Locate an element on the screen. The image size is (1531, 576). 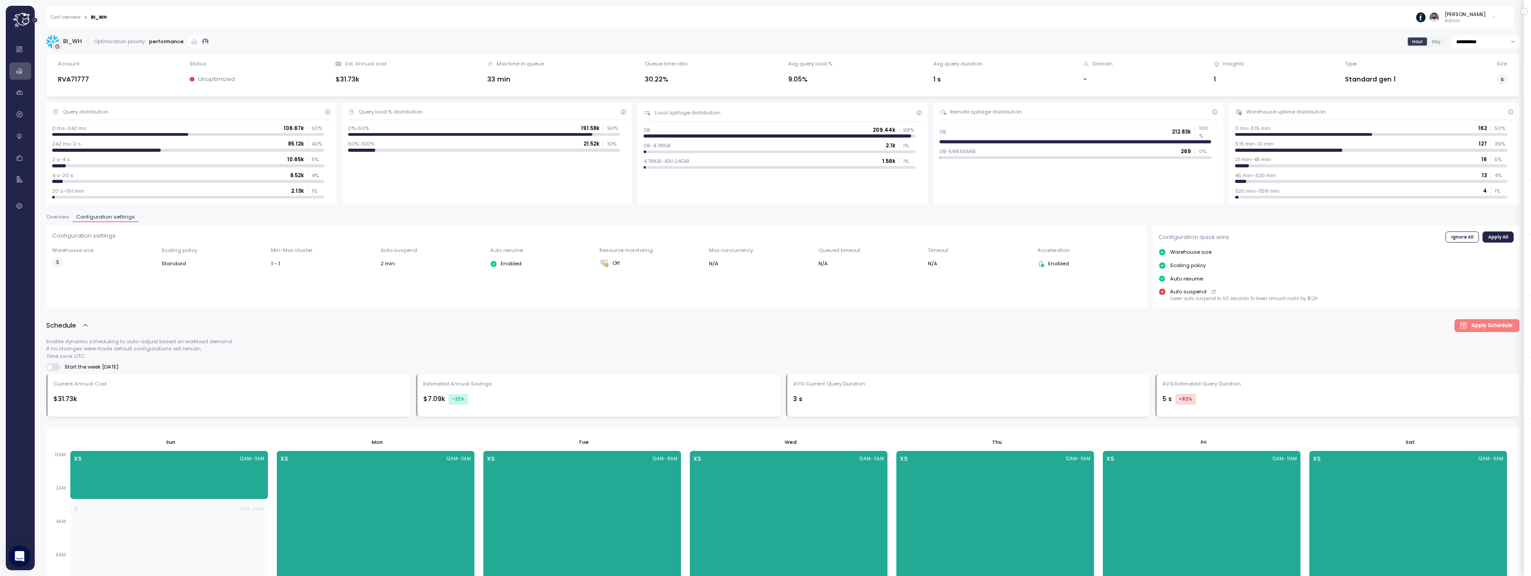
div: 1 - 1 is located at coordinates (323, 263).